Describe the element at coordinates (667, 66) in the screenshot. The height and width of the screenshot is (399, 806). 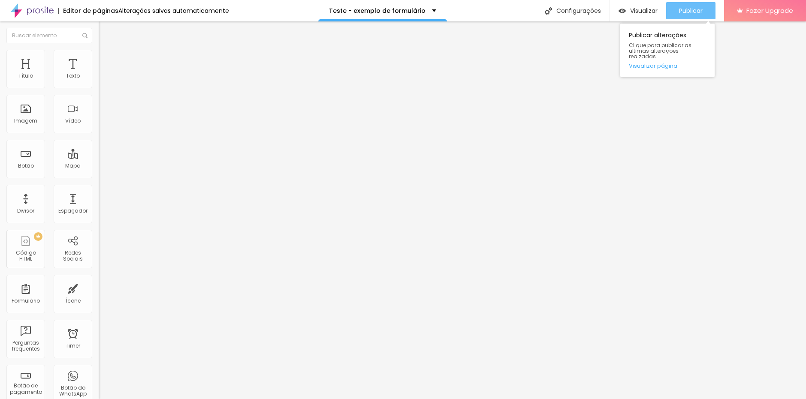
I see `a: Visualizar página` at that location.